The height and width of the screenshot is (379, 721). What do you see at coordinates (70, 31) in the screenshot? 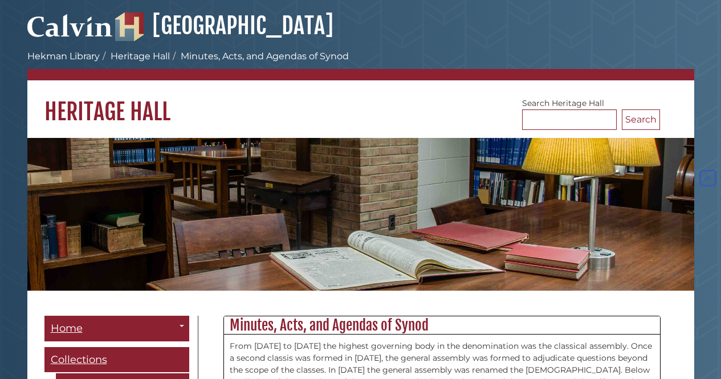
I see `a: Calvin University` at bounding box center [70, 31].